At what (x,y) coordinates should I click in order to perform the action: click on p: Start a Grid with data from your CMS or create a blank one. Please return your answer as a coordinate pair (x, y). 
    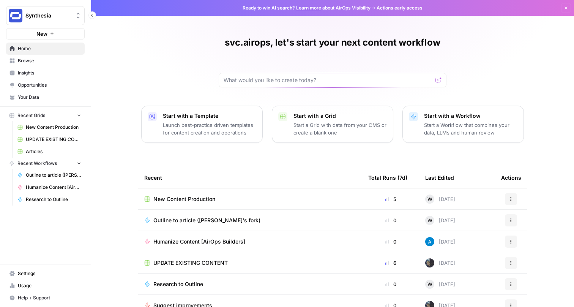
    Looking at the image, I should click on (340, 129).